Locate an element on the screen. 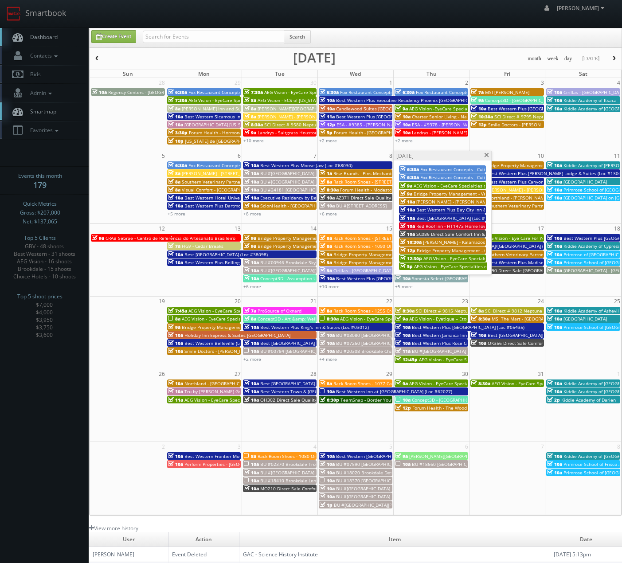 This screenshot has width=622, height=563. span: Contacts is located at coordinates (43, 55).